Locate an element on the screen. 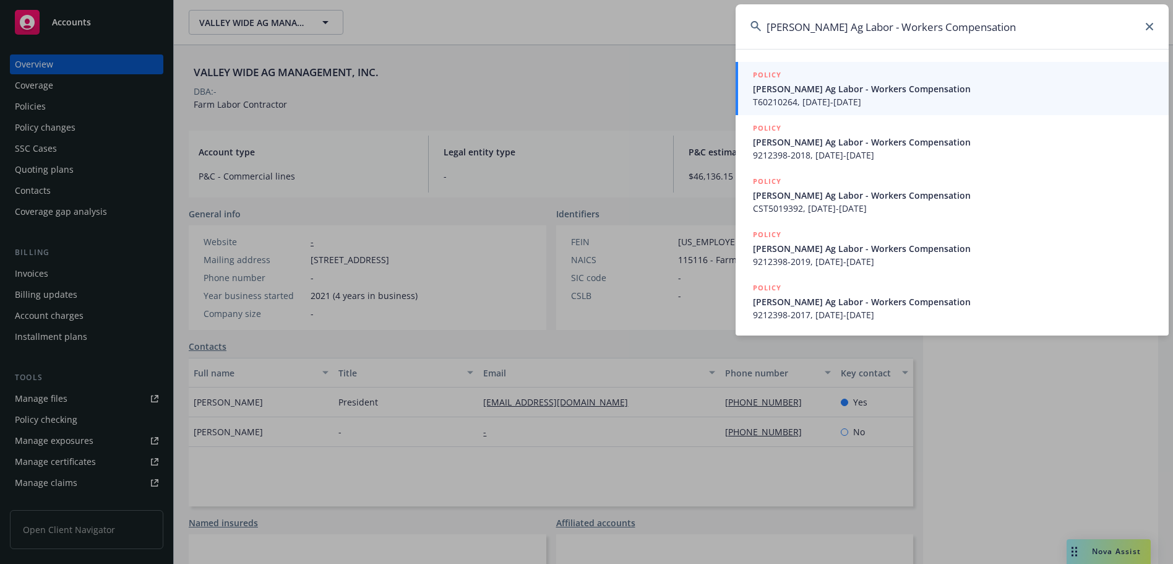 The width and height of the screenshot is (1173, 564). input: Search... is located at coordinates (952, 27).